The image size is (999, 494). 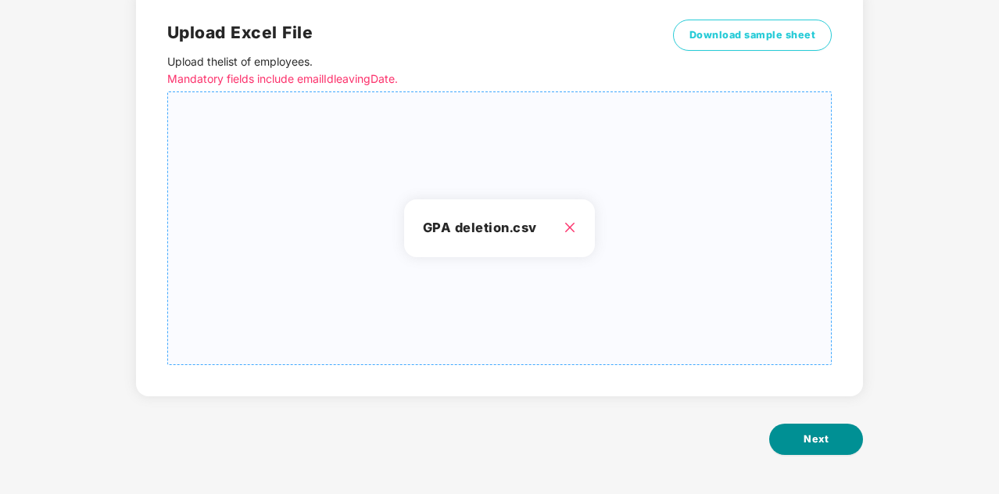 What do you see at coordinates (816, 439) in the screenshot?
I see `span: Next` at bounding box center [816, 439].